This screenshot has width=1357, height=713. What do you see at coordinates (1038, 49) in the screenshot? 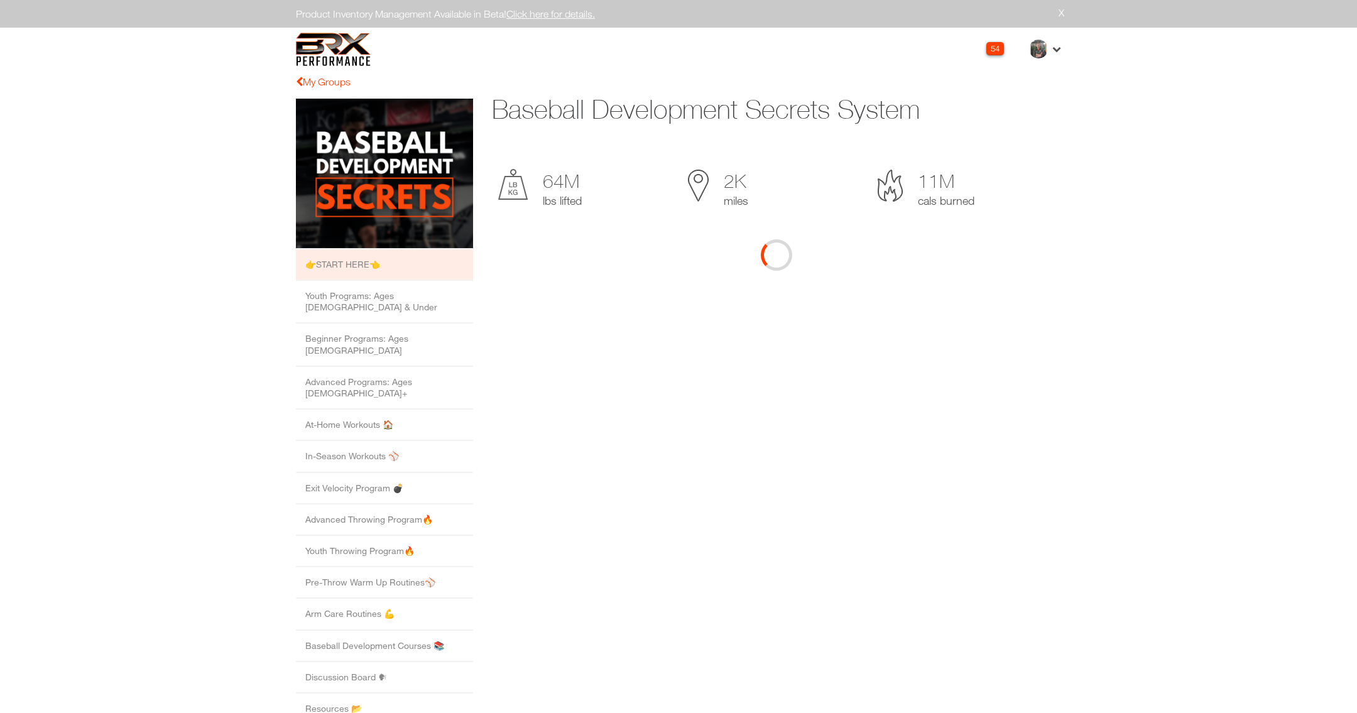
I see `img: thumb.png` at bounding box center [1038, 49].